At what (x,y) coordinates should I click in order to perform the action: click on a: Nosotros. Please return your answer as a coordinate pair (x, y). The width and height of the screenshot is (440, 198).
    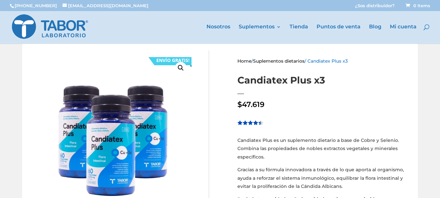
    Looking at the image, I should click on (218, 34).